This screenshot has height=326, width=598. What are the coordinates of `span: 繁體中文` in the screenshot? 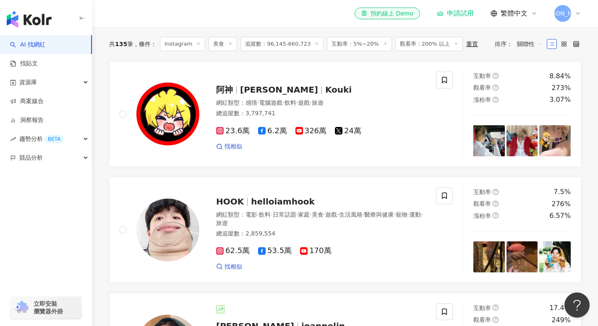 It's located at (514, 13).